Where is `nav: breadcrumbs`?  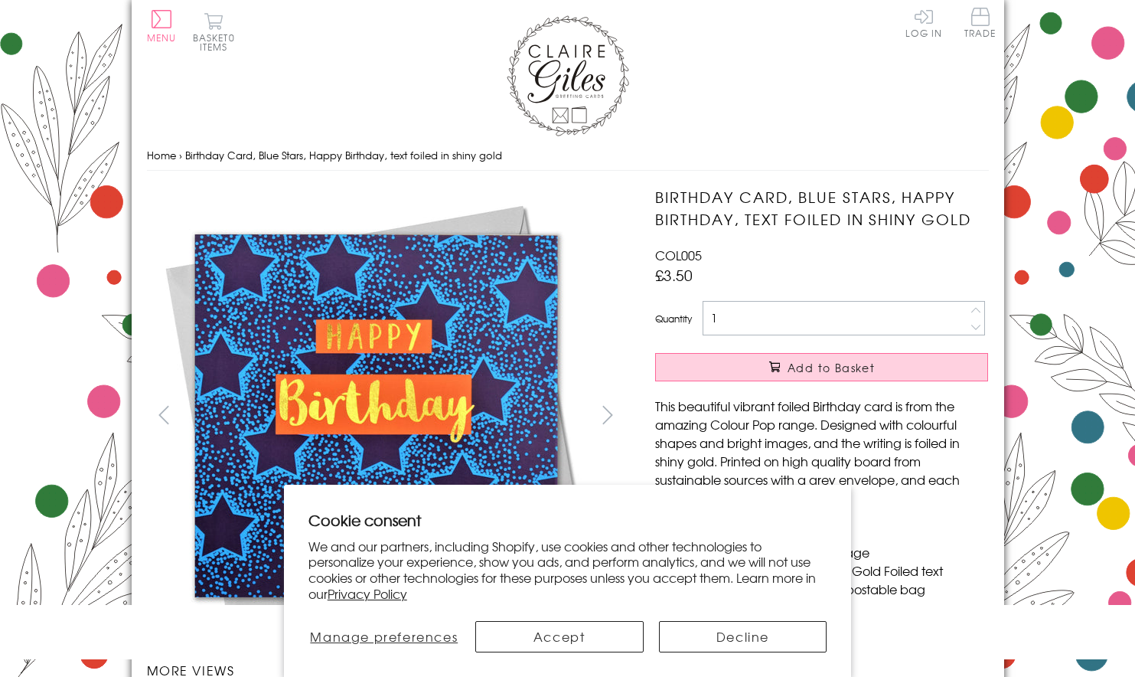 nav: breadcrumbs is located at coordinates (568, 155).